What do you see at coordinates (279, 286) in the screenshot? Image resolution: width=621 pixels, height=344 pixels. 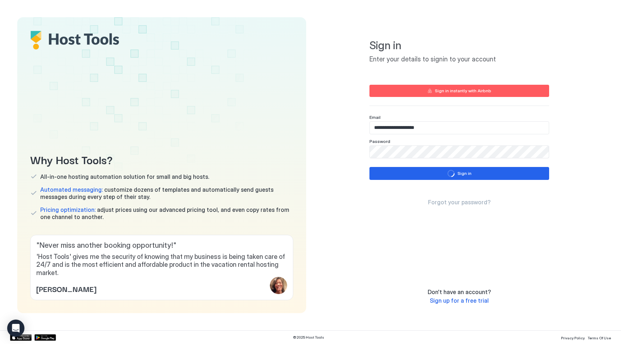 I see `div: profile` at bounding box center [279, 286].